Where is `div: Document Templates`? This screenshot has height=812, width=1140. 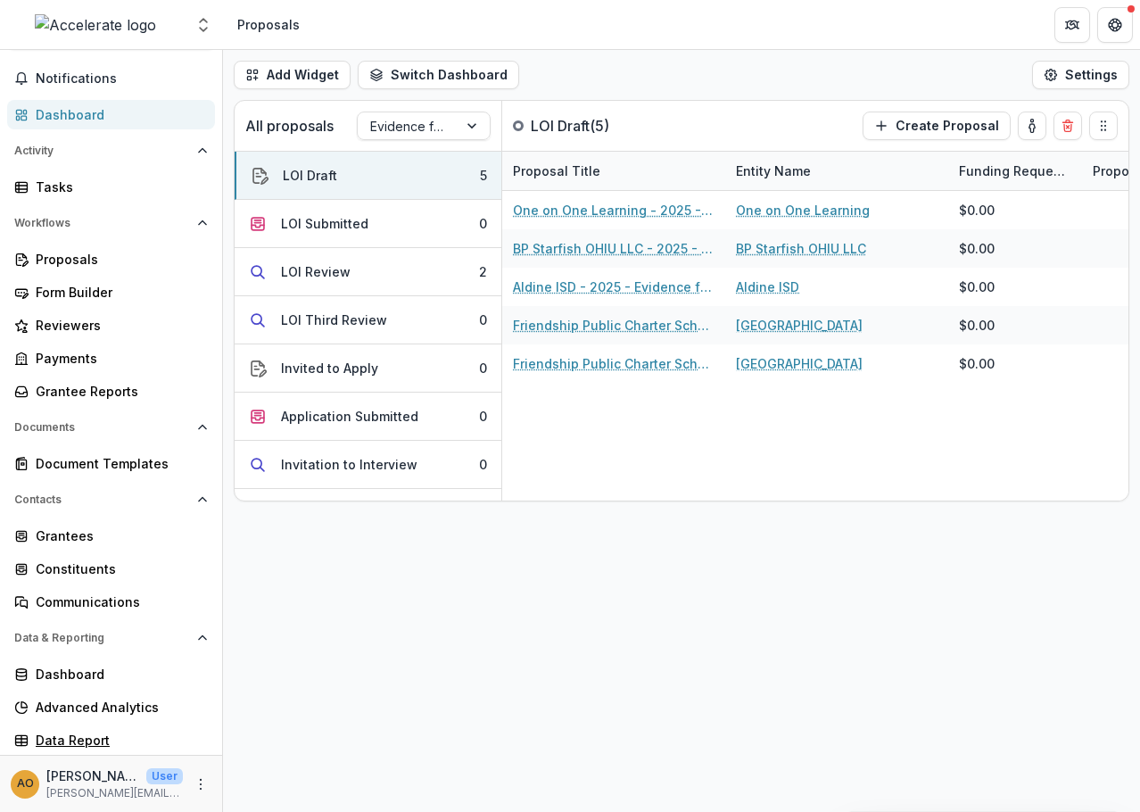
div: Document Templates is located at coordinates (118, 463).